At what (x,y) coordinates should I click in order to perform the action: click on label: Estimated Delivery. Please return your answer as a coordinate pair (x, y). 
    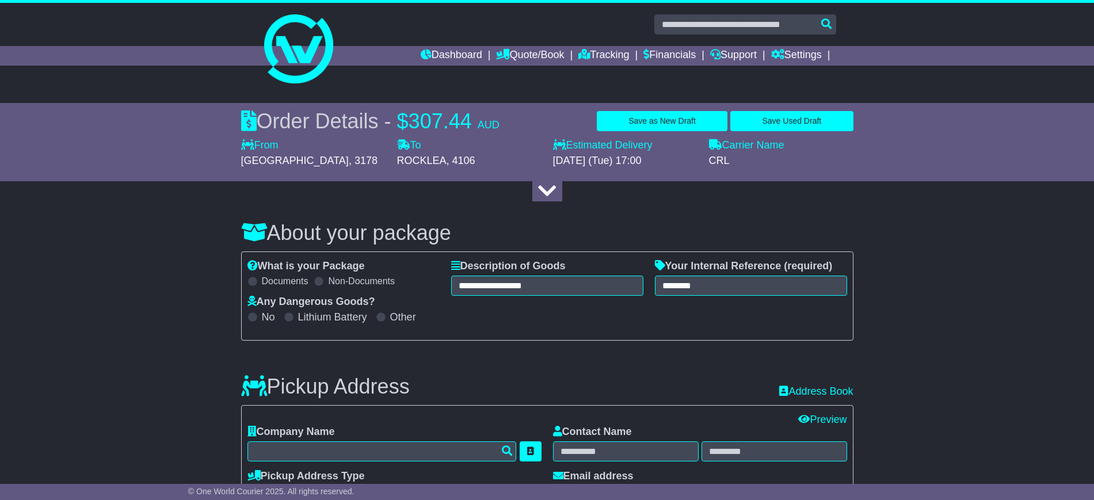
    Looking at the image, I should click on (625, 146).